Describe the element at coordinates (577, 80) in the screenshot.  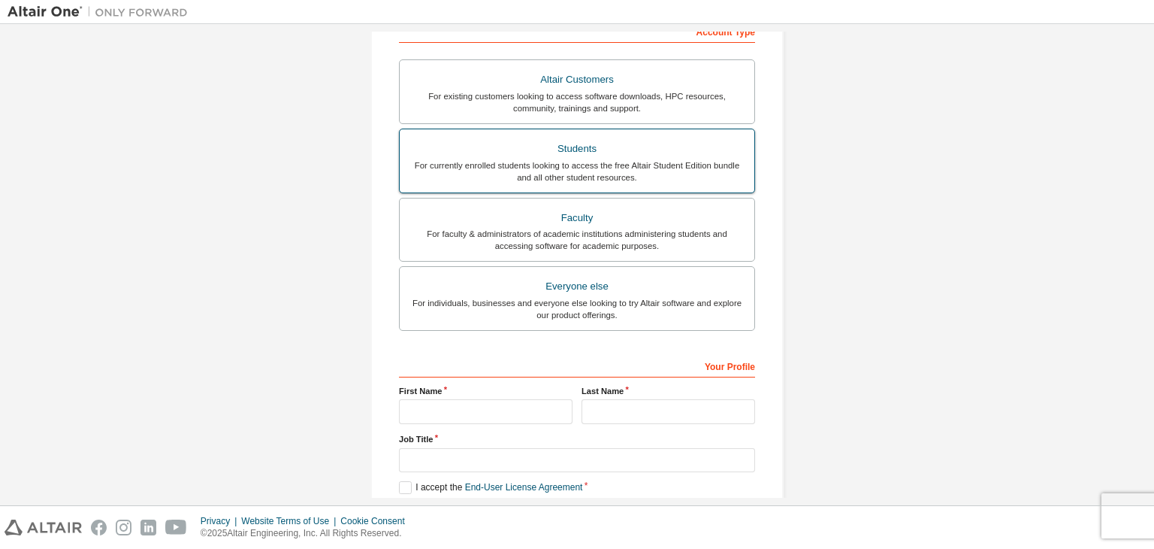
I see `div: Altair Customers` at that location.